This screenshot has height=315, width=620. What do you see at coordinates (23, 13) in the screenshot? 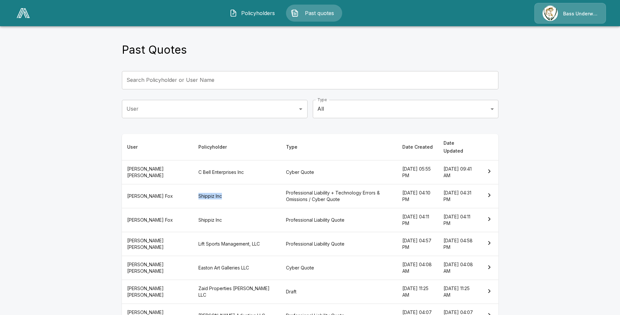
I see `img: AA Logo` at bounding box center [23, 13].